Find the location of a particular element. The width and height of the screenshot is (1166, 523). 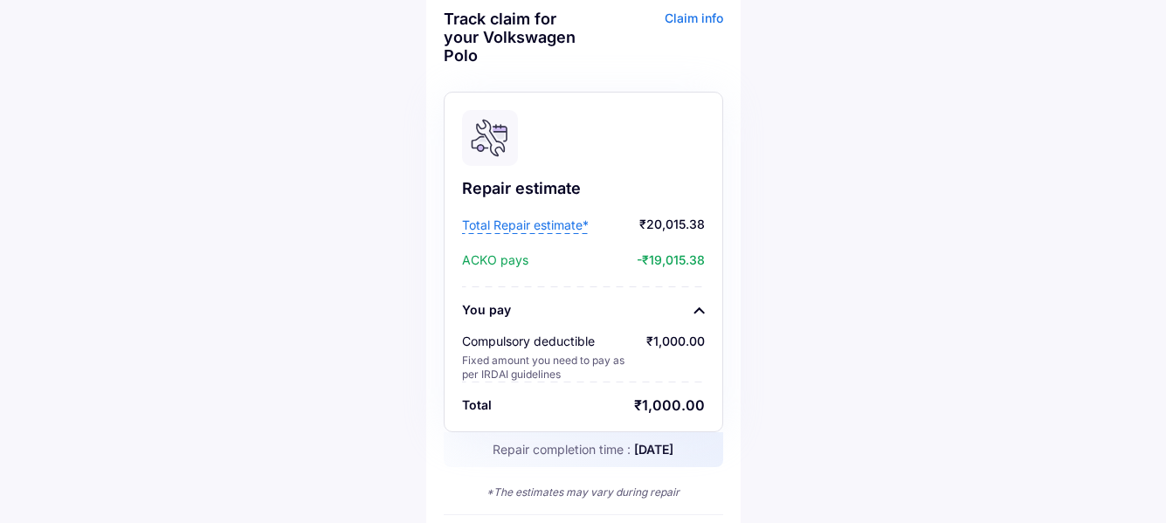

div: Claim info is located at coordinates (655, 44).